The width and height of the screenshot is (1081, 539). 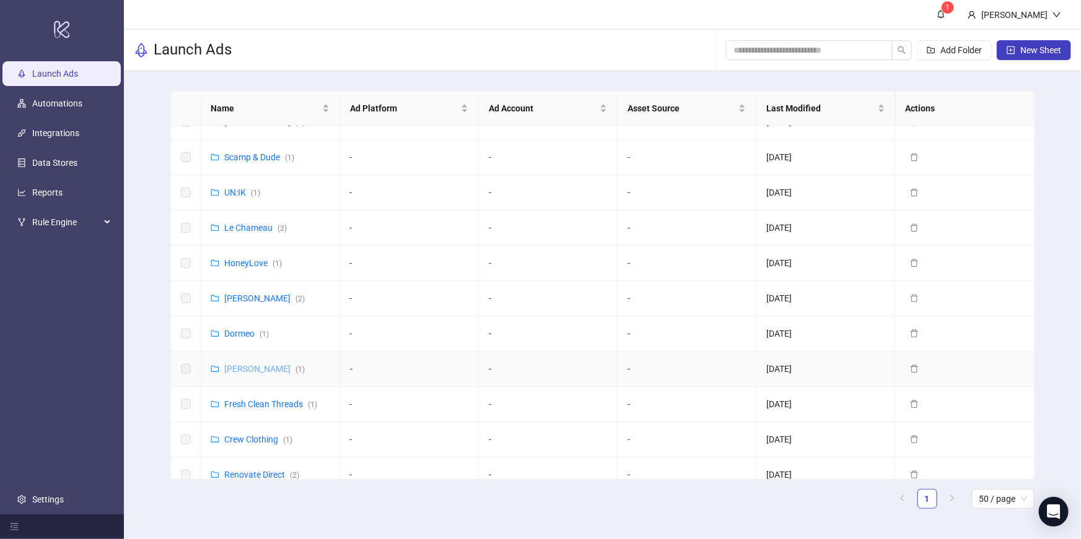 What do you see at coordinates (947, 7) in the screenshot?
I see `sup: 1` at bounding box center [947, 7].